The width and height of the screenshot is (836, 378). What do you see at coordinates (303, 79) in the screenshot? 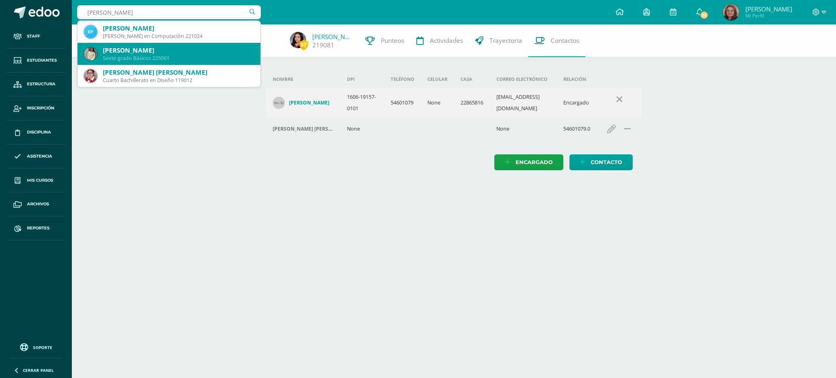
I see `th: Nombre` at bounding box center [303, 79].